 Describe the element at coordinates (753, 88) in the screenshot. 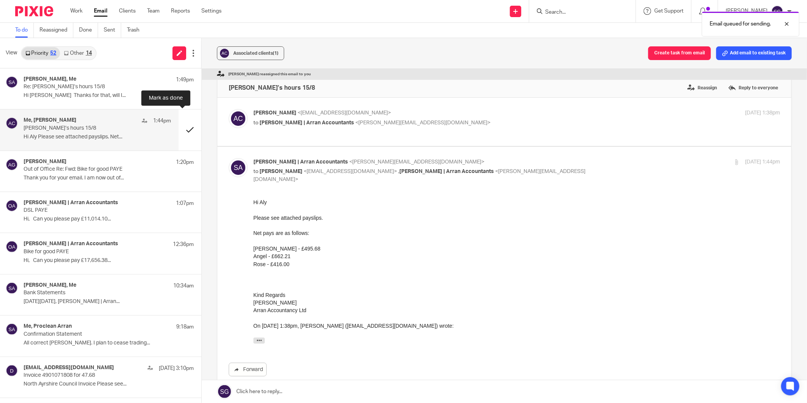

I see `label: Reply to everyone` at that location.